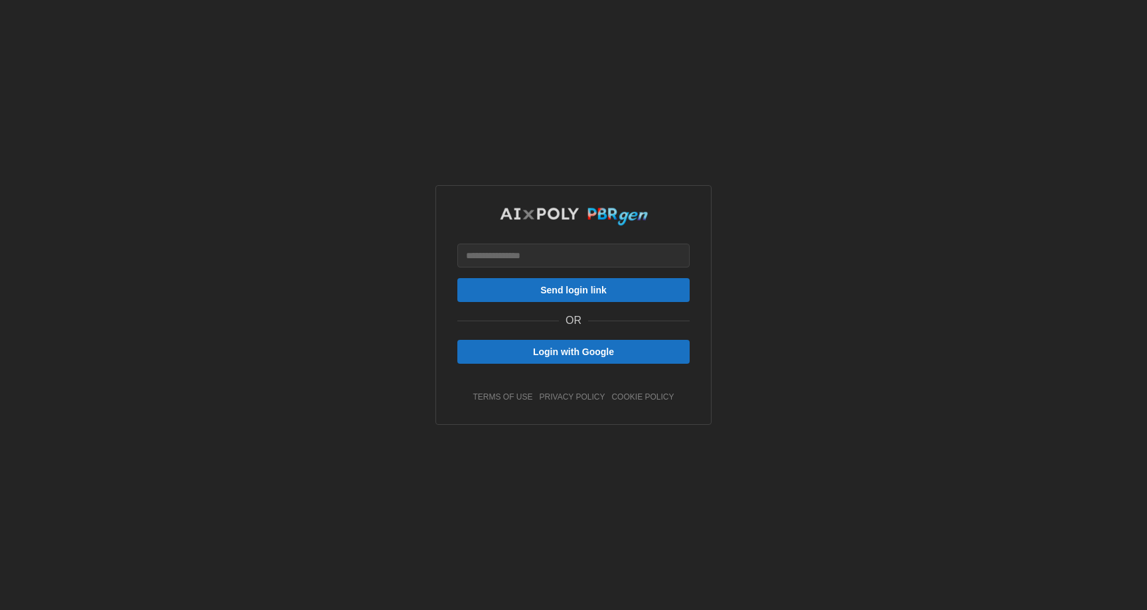 This screenshot has height=610, width=1147. What do you see at coordinates (573, 216) in the screenshot?
I see `img: AIxPoly PBRgen` at bounding box center [573, 216].